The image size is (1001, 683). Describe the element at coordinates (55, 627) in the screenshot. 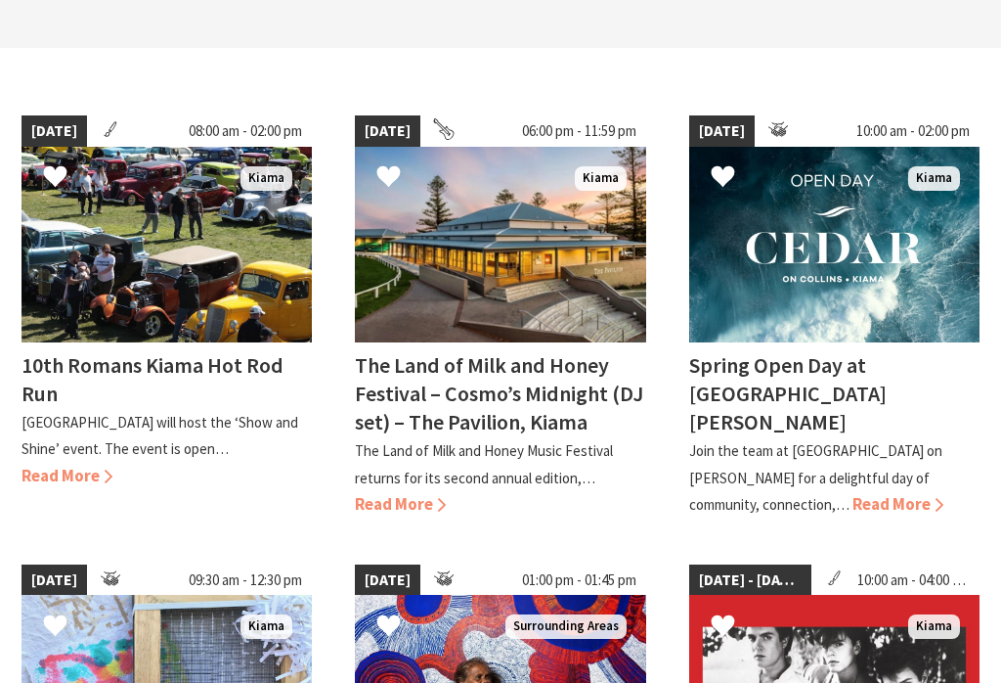

I see `button: Click to Favourite Handmade Recycled Paper Making` at that location.